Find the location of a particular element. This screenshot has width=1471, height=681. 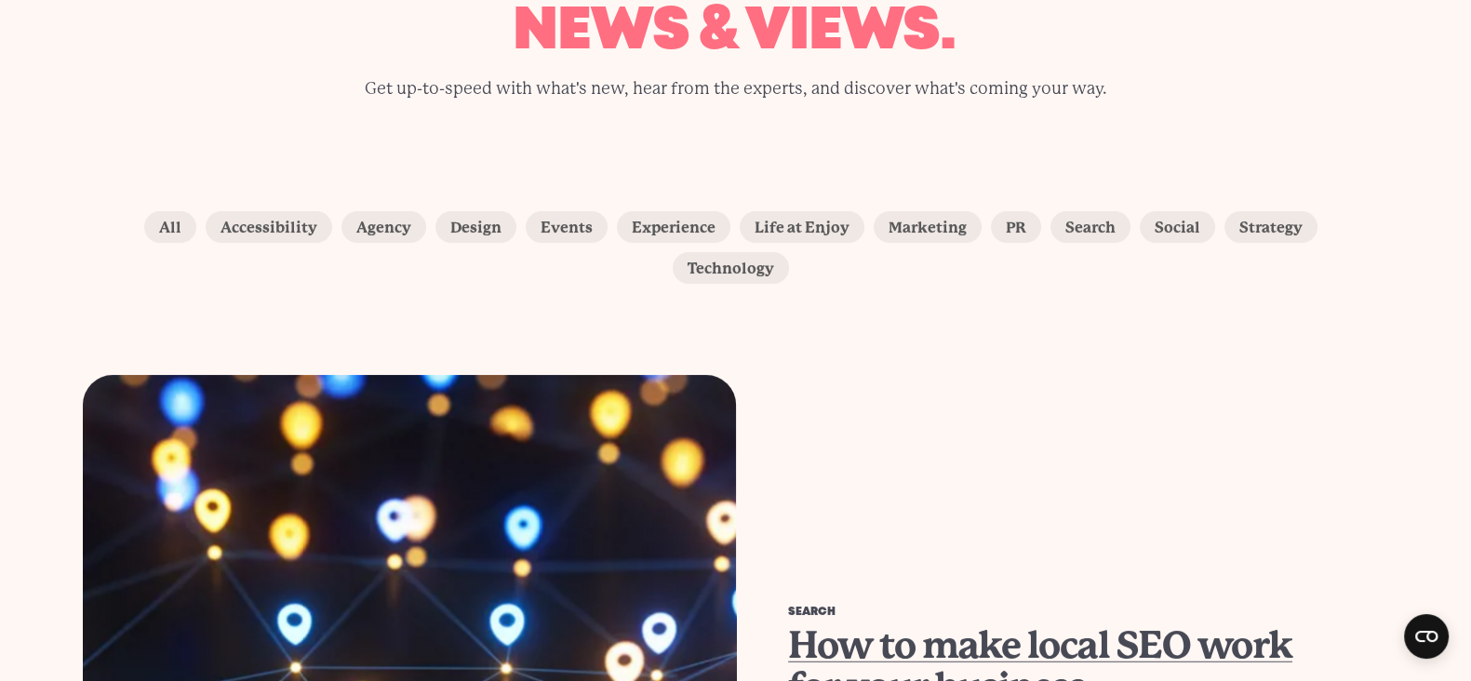

label: Strategy is located at coordinates (1271, 227).